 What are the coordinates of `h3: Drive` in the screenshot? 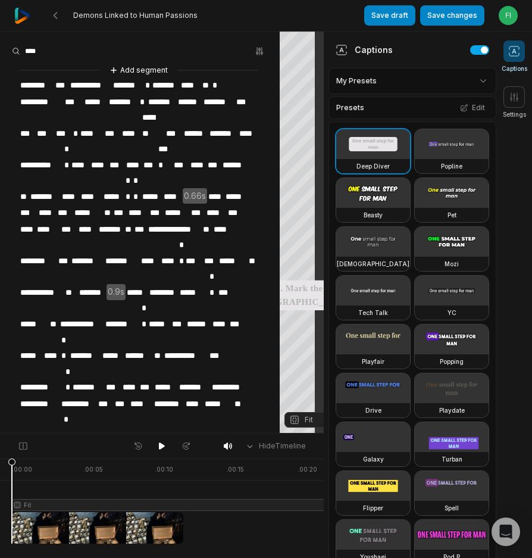 It's located at (373, 410).